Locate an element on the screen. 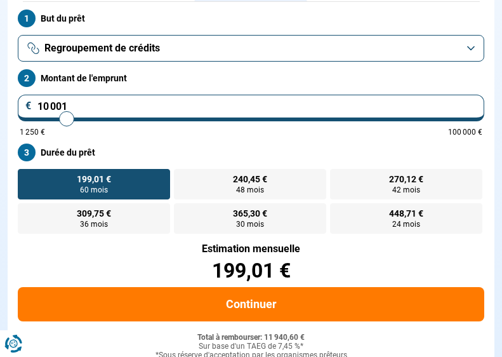 This screenshot has height=357, width=502. span: Regroupement de crédits is located at coordinates (102, 48).